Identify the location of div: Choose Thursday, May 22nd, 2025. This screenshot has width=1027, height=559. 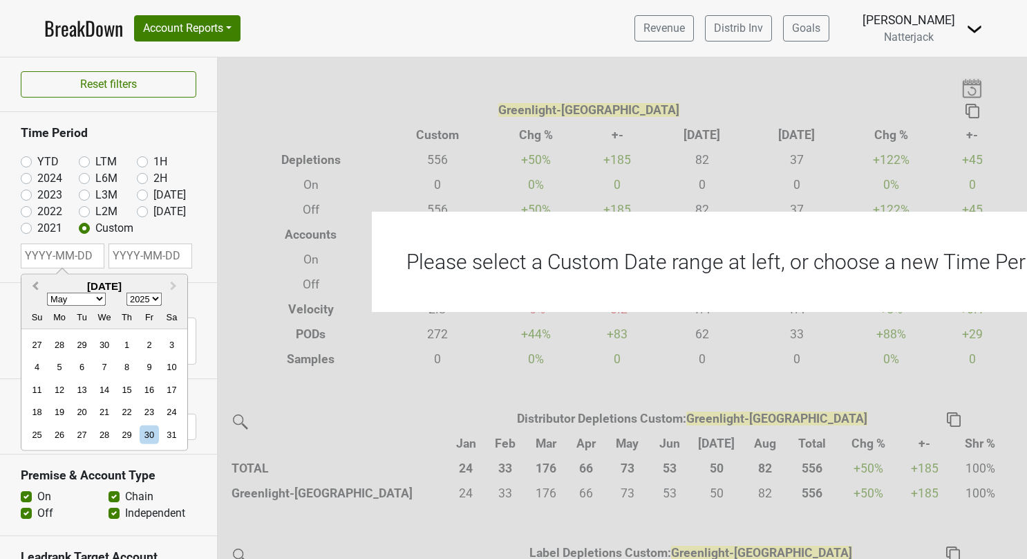
(126, 411).